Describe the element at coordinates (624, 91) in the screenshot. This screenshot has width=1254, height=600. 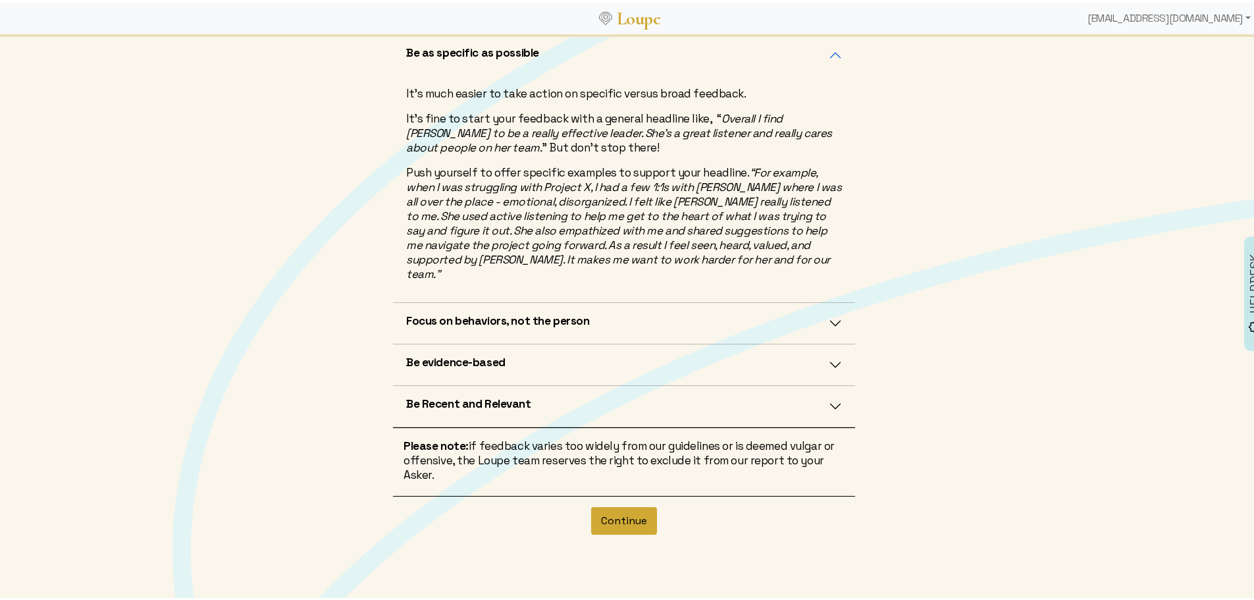
I see `p: It's much easier to take action on specific versus broad feedback.` at that location.